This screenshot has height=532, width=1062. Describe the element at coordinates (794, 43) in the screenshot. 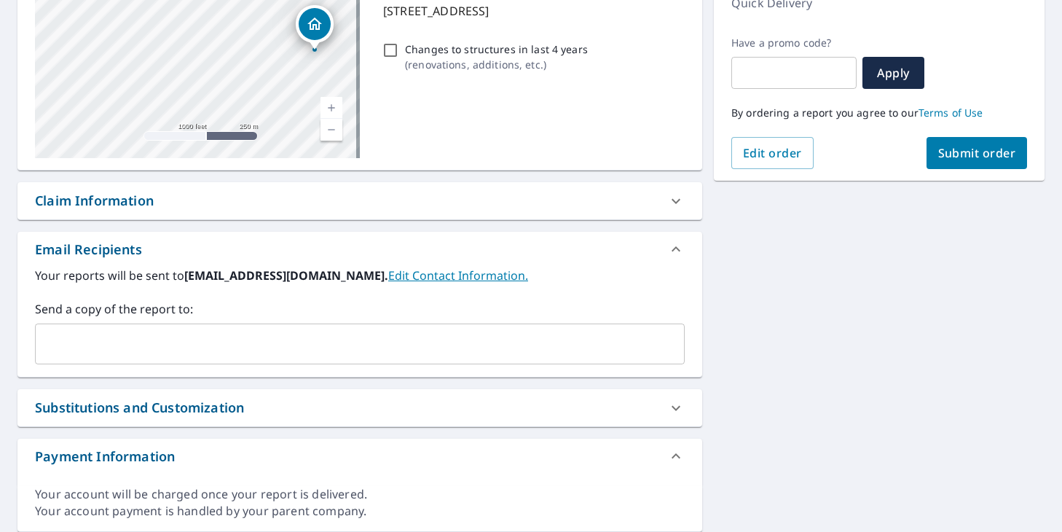

I see `label: Have a promo code?` at that location.